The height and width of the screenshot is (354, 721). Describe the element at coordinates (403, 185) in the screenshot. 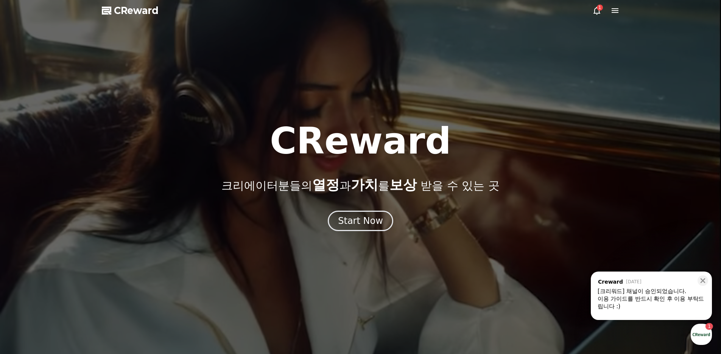

I see `span: 보상` at that location.